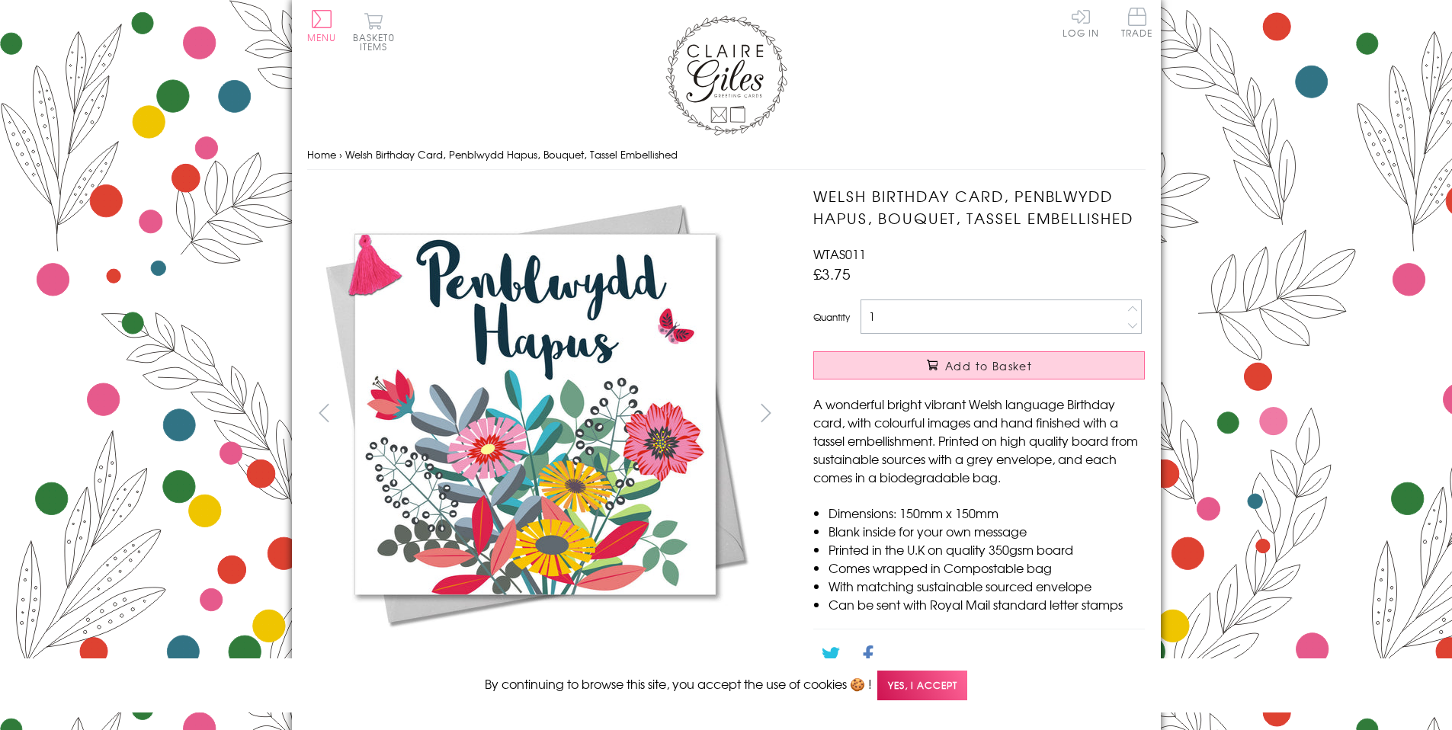  What do you see at coordinates (765, 412) in the screenshot?
I see `button: next` at bounding box center [765, 412].